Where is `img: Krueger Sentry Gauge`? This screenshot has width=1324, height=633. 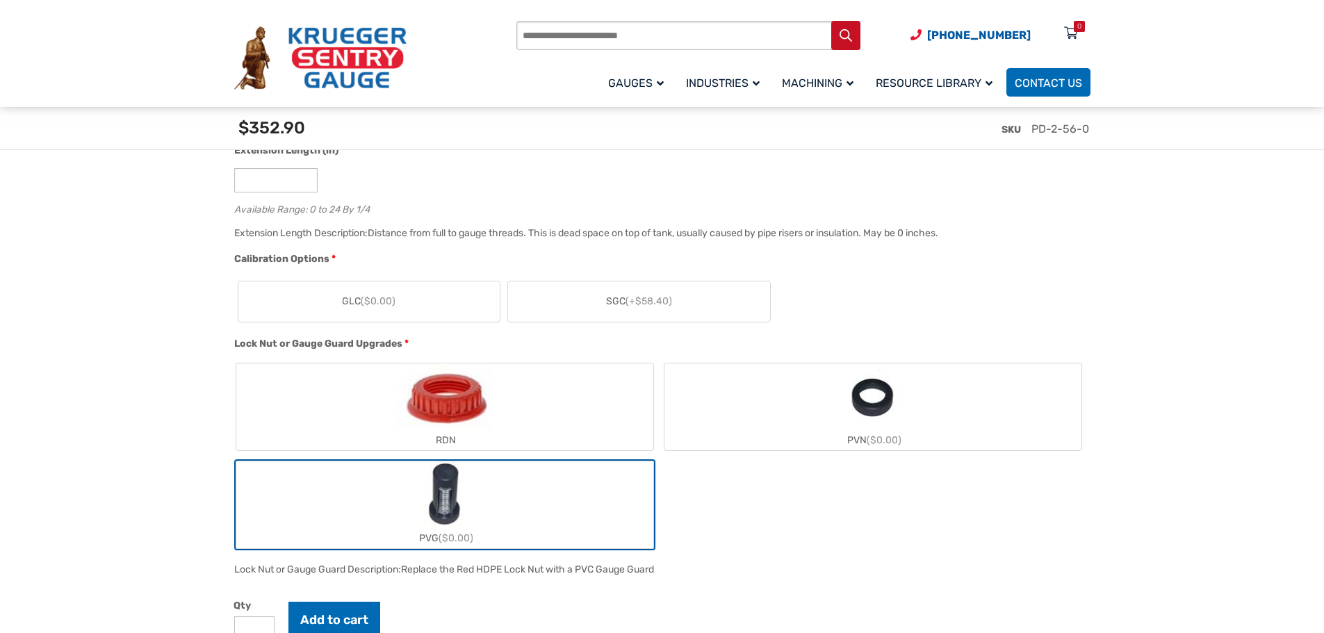 img: Krueger Sentry Gauge is located at coordinates (320, 58).